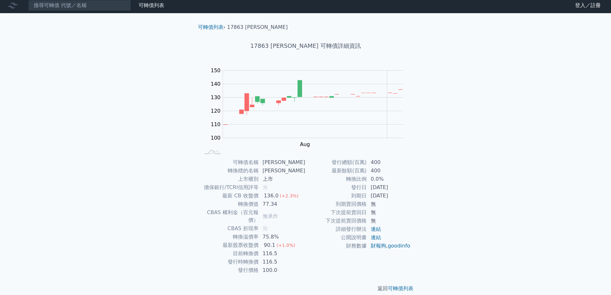  What do you see at coordinates (336, 170) in the screenshot?
I see `td: 最新餘額(百萬)` at bounding box center [336, 170].